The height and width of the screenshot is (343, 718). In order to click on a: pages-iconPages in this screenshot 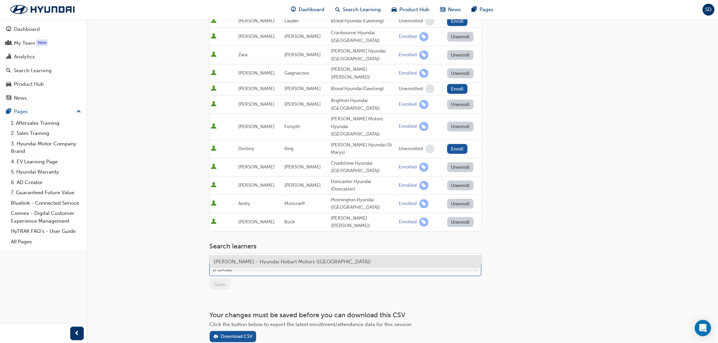, I will do `click(482, 9)`.